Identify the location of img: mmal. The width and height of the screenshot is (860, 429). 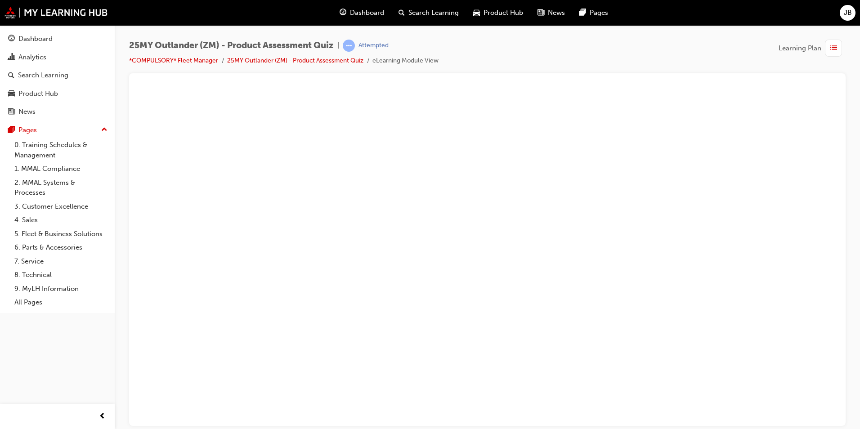
(56, 13).